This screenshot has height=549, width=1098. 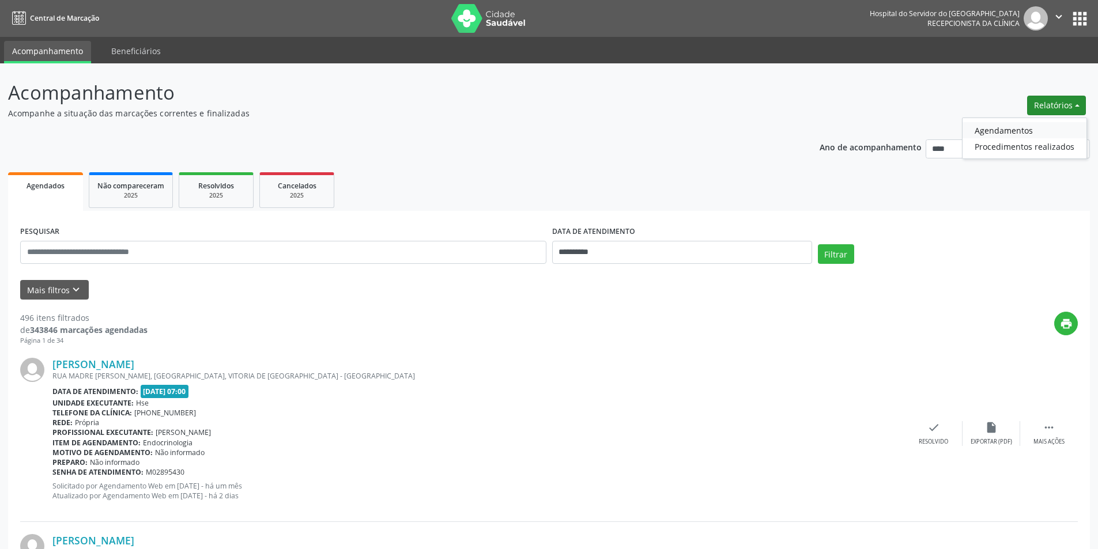 What do you see at coordinates (40, 232) in the screenshot?
I see `label: PESQUISAR` at bounding box center [40, 232].